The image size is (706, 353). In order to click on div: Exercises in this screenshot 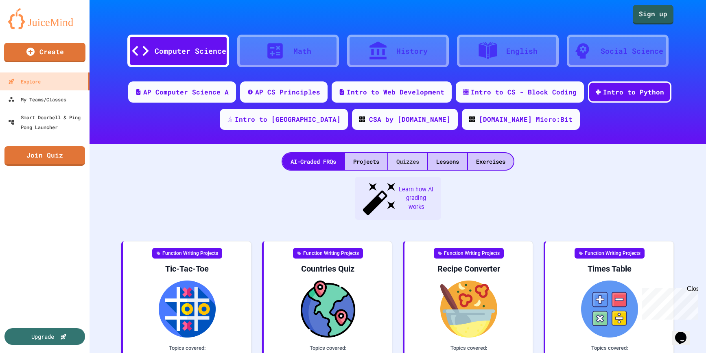, I will do `click(491, 161)`.